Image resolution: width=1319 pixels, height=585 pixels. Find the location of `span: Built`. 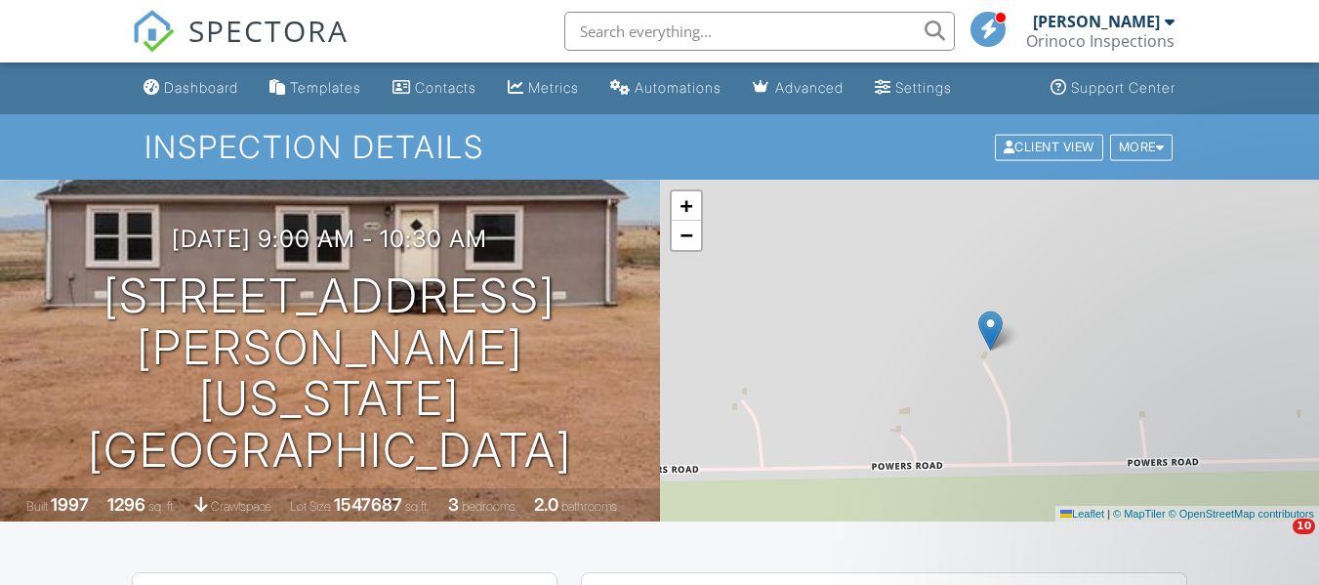

span: Built is located at coordinates (37, 506).